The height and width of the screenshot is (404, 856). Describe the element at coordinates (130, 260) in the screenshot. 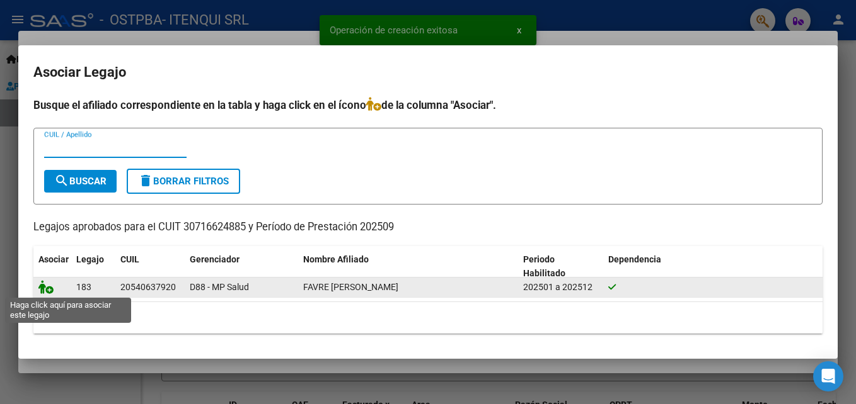

I see `span: CUIL` at that location.